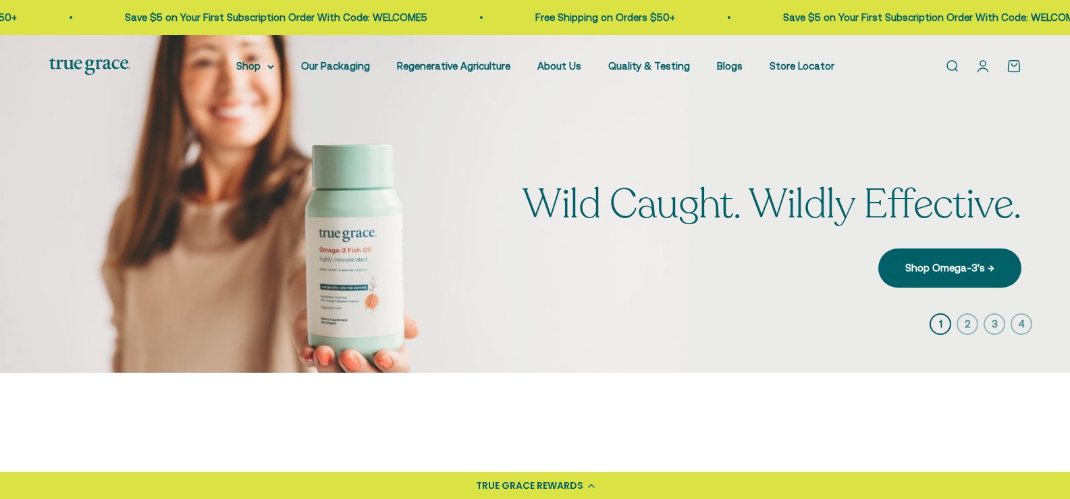  Describe the element at coordinates (605, 17) in the screenshot. I see `a: Free Shipping on Orders $50+` at that location.